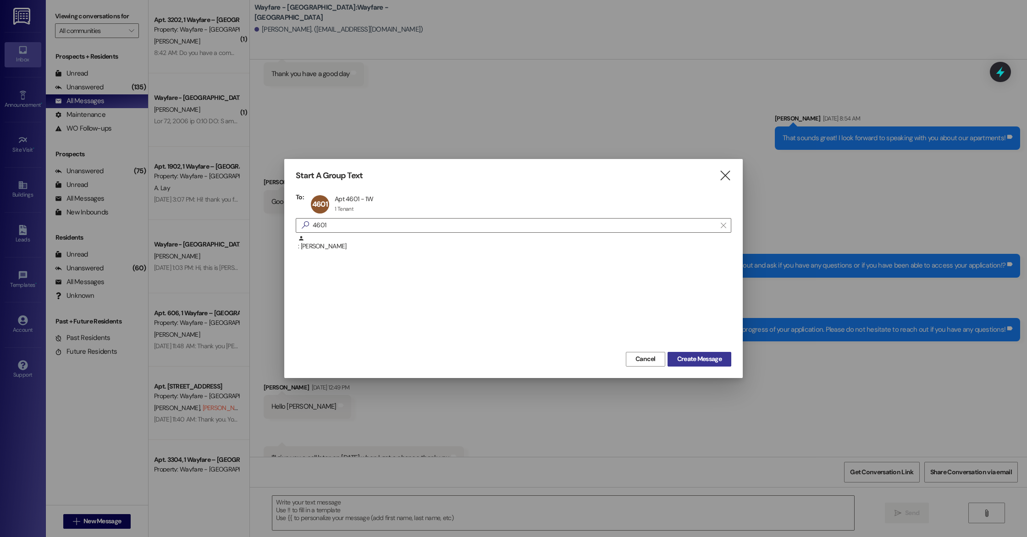 This screenshot has height=537, width=1027. Describe the element at coordinates (514, 226) in the screenshot. I see `input: Search for any contact or apartment` at that location.